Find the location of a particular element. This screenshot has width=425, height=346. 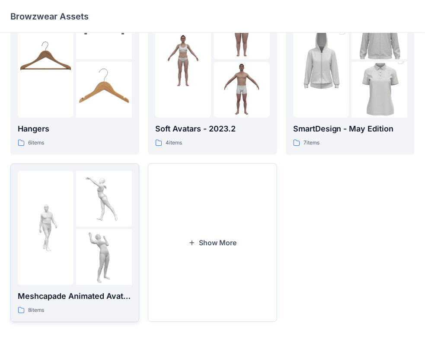

p: Soft Avatars - 2023.2 is located at coordinates (212, 129).